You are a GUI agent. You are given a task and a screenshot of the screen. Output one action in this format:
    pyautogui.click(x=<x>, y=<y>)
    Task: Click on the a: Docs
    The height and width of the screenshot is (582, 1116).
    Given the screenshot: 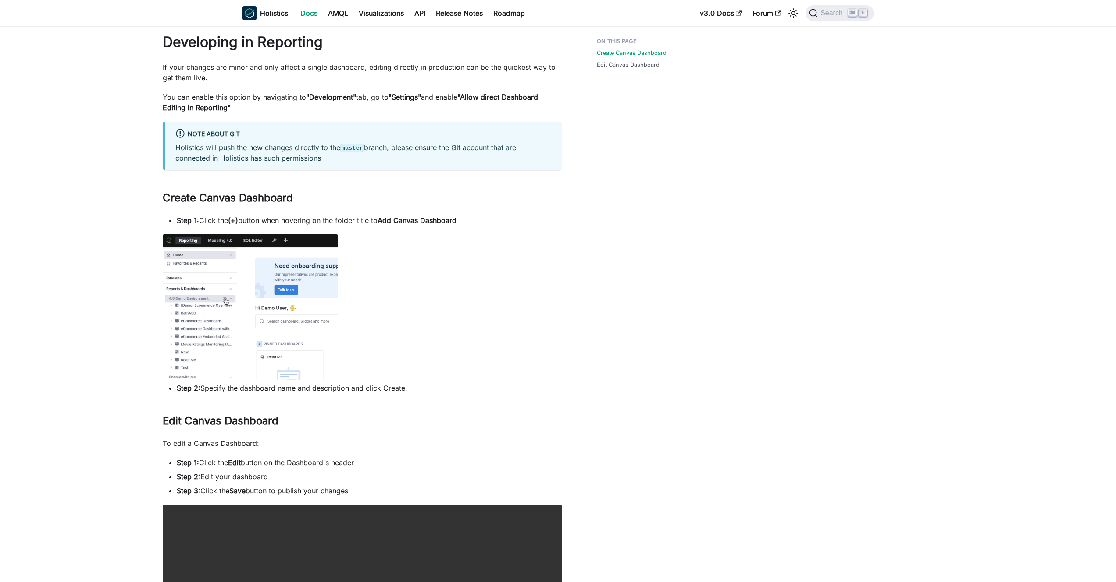 What is the action you would take?
    pyautogui.click(x=309, y=13)
    